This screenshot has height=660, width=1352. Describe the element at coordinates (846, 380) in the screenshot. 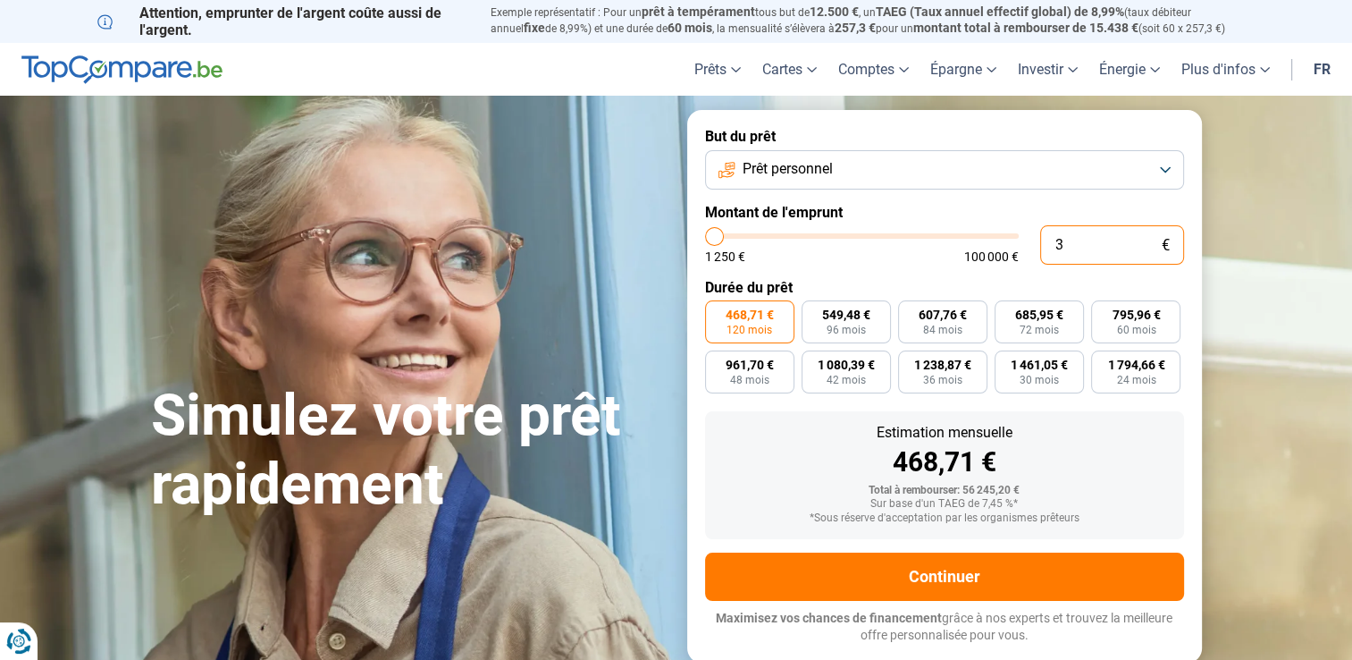

I see `span: 42 mois` at that location.